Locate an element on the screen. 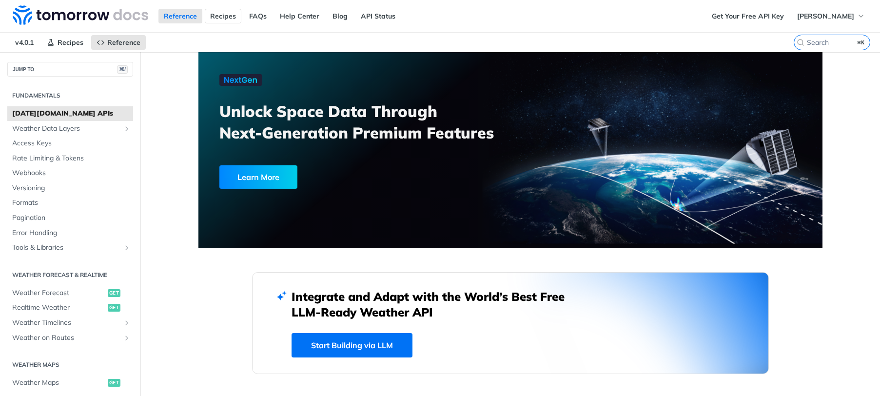 The height and width of the screenshot is (396, 880). a: Weather Mapsget is located at coordinates (70, 383).